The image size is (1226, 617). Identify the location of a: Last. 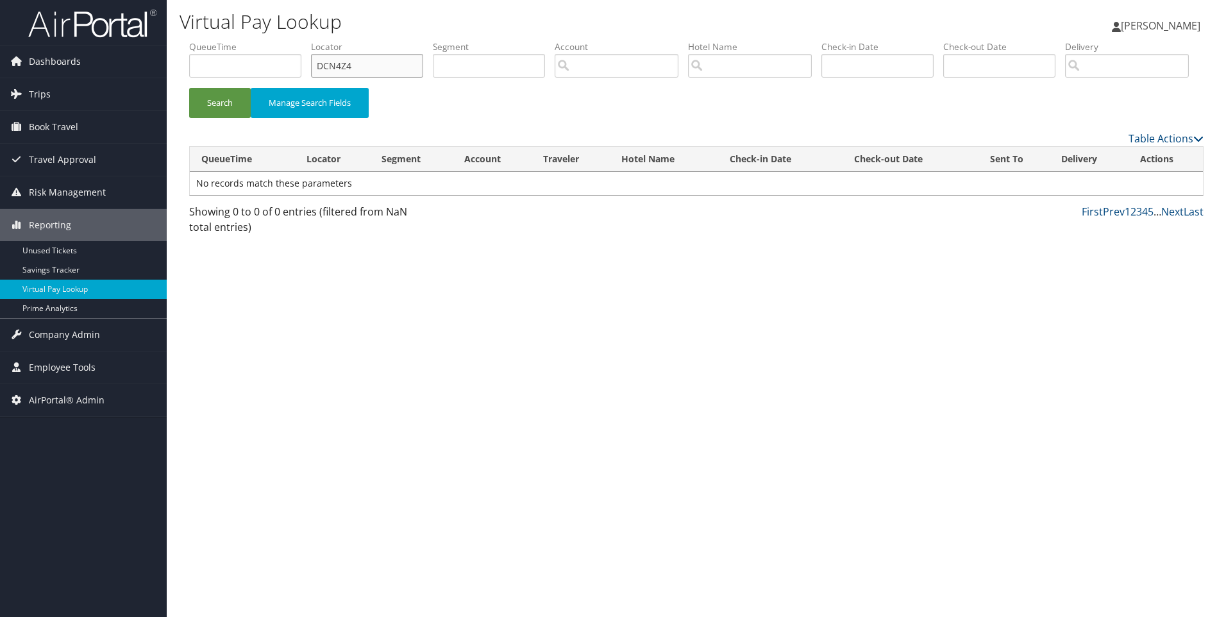
(1193, 212).